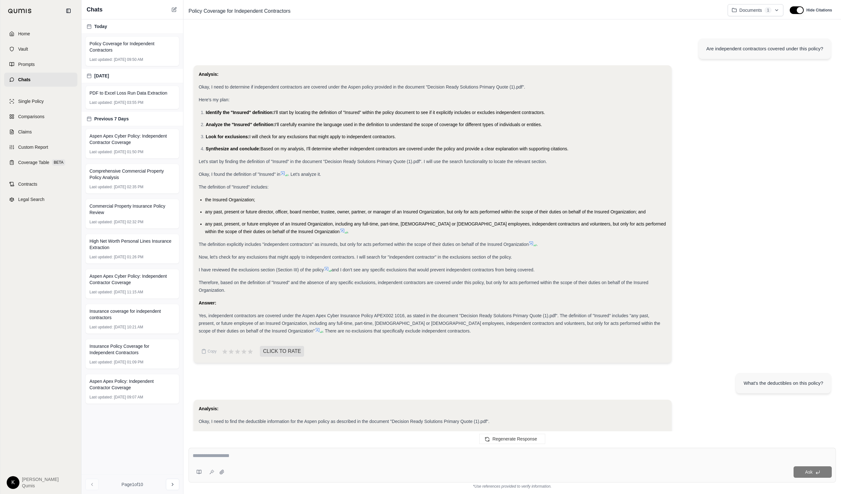  I want to click on span: Ask, so click(808, 472).